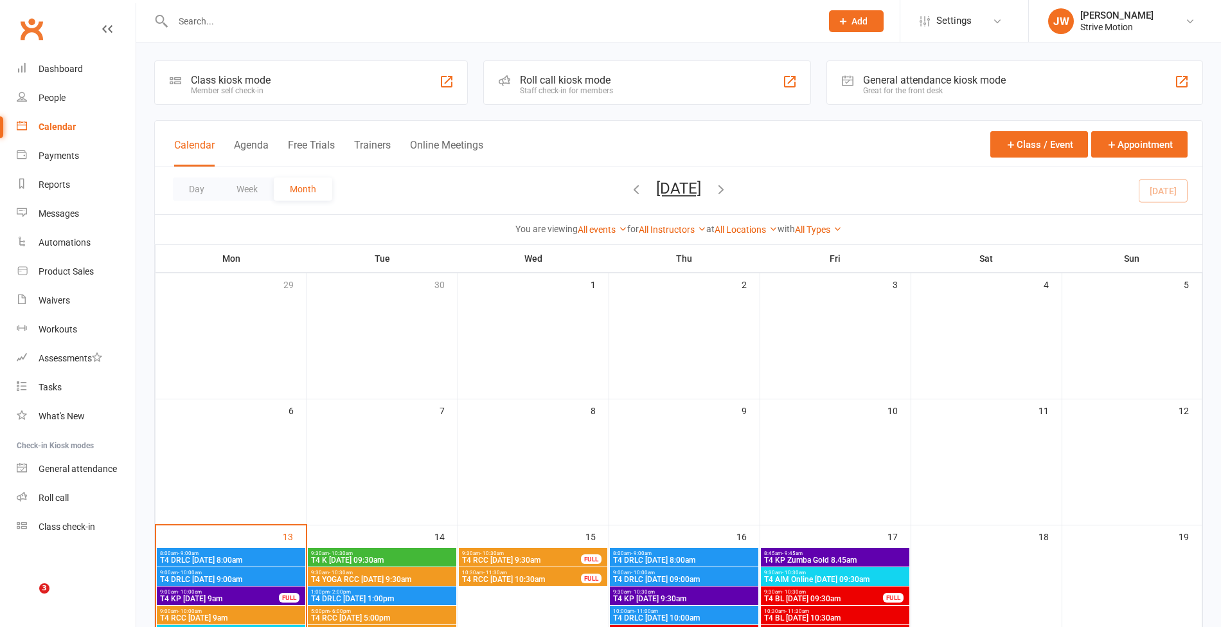 The image size is (1221, 627). I want to click on span: - 9:45am, so click(793, 553).